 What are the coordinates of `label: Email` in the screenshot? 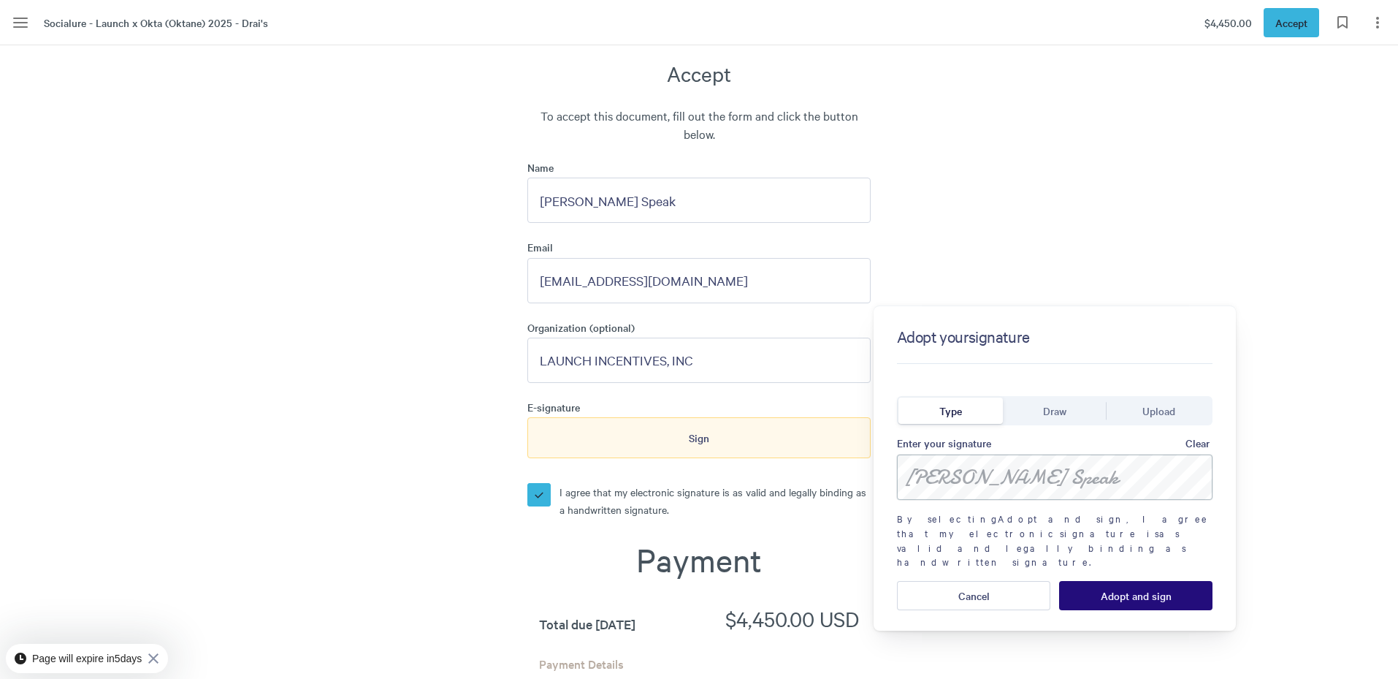 It's located at (699, 248).